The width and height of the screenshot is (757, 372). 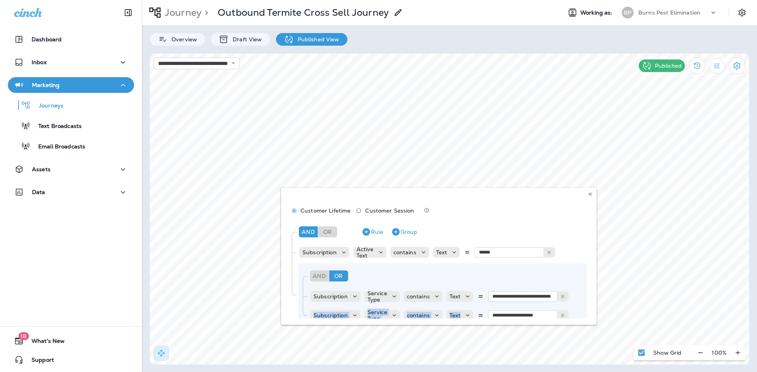 I want to click on button: Marketing, so click(x=71, y=85).